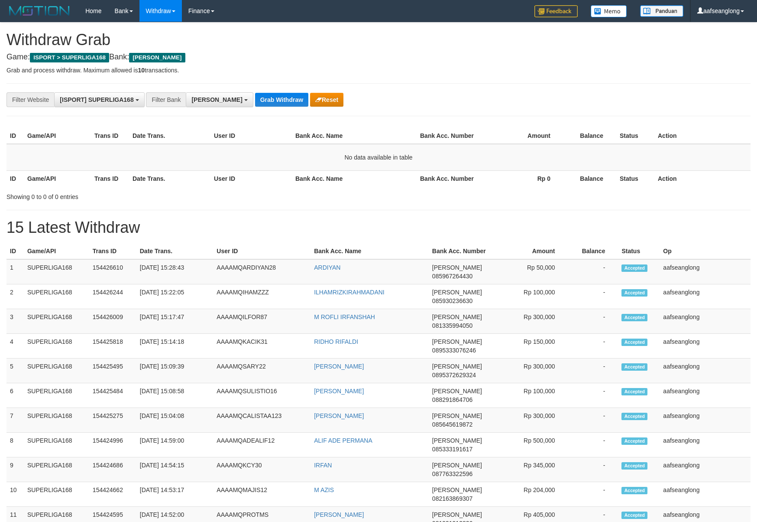 The image size is (757, 522). What do you see at coordinates (158, 195) in the screenshot?
I see `div: Showing 0 to 0 of 0 entries` at bounding box center [158, 195].